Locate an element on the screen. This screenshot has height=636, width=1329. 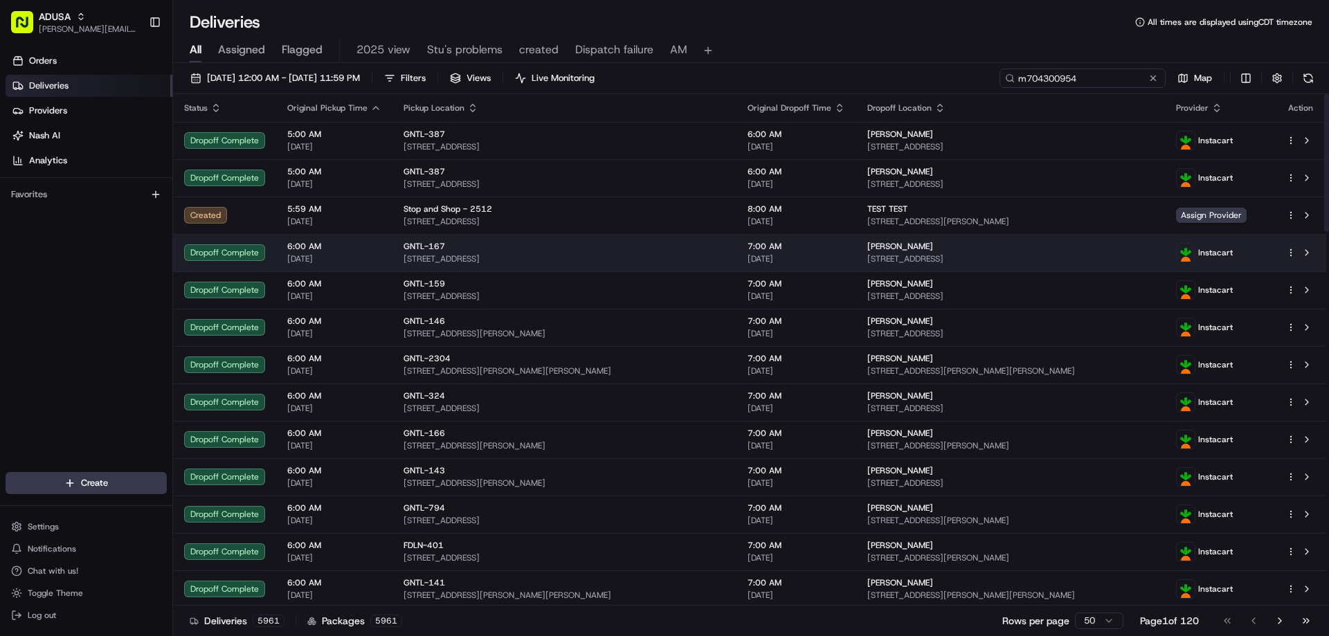
div: Start new chat is located at coordinates (137, 139).